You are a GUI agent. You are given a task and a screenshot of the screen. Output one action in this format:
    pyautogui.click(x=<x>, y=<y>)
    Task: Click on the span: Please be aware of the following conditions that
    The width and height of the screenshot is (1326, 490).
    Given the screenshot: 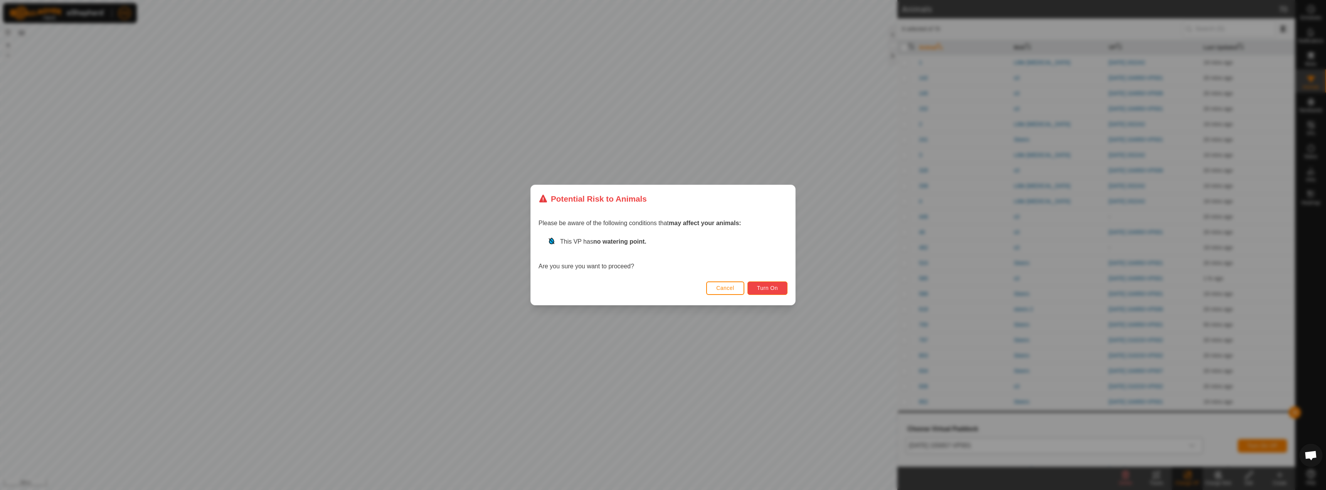 What is the action you would take?
    pyautogui.click(x=640, y=223)
    